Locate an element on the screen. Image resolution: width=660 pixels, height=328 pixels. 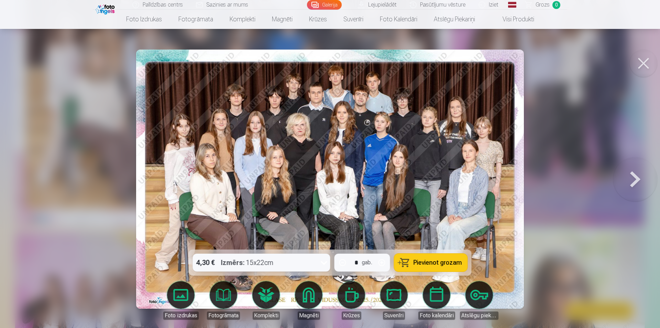
strong: Izmērs : is located at coordinates (233, 262).